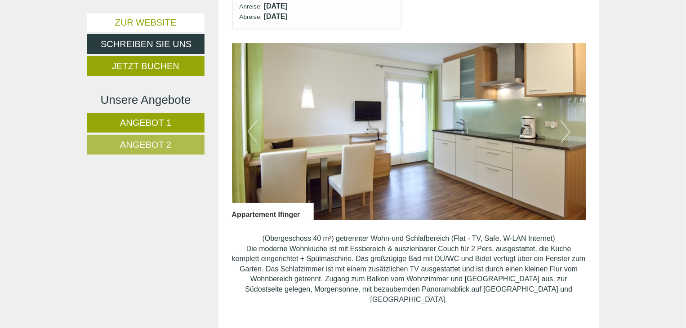  Describe the element at coordinates (409, 132) in the screenshot. I see `img: image` at that location.